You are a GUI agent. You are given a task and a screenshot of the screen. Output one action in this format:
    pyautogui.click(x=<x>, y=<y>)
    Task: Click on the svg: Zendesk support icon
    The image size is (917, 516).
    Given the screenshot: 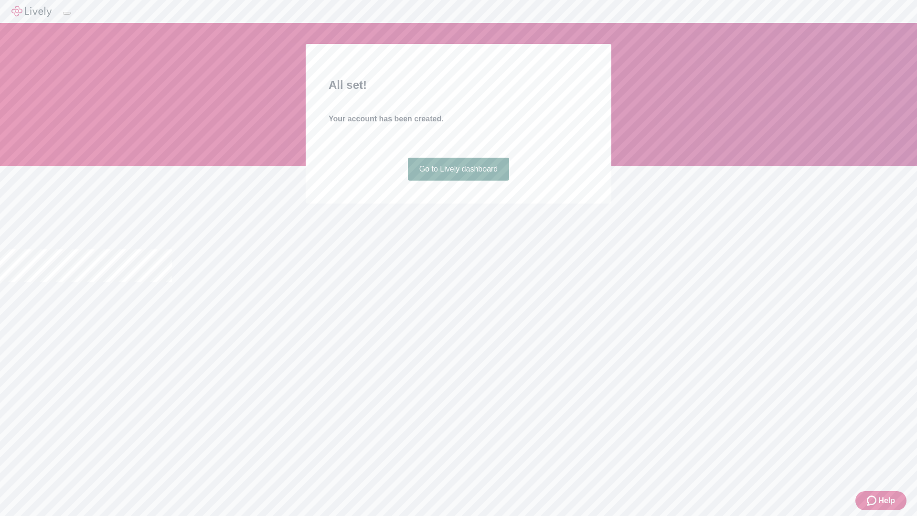 What is the action you would take?
    pyautogui.click(x=872, y=500)
    